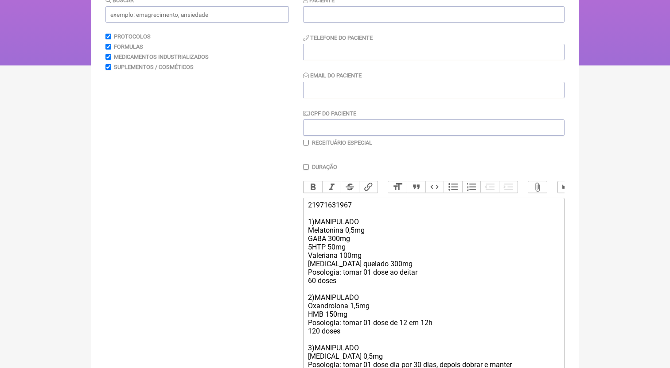  What do you see at coordinates (368, 187) in the screenshot?
I see `button: Link` at bounding box center [368, 187].